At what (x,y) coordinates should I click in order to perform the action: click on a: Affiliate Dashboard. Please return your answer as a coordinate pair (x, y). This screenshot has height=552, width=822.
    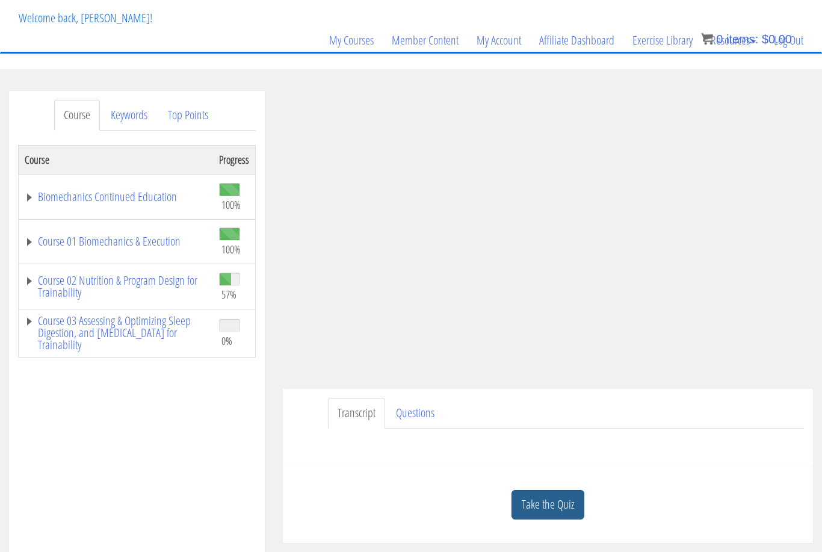
    Looking at the image, I should click on (577, 41).